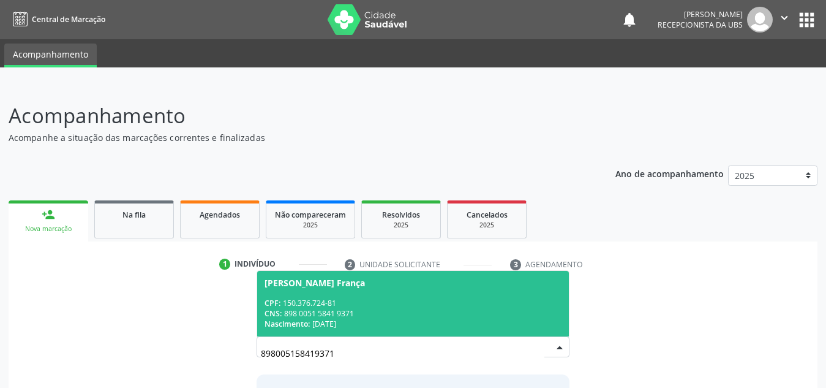  What do you see at coordinates (48, 214) in the screenshot?
I see `div: person_add` at bounding box center [48, 214].